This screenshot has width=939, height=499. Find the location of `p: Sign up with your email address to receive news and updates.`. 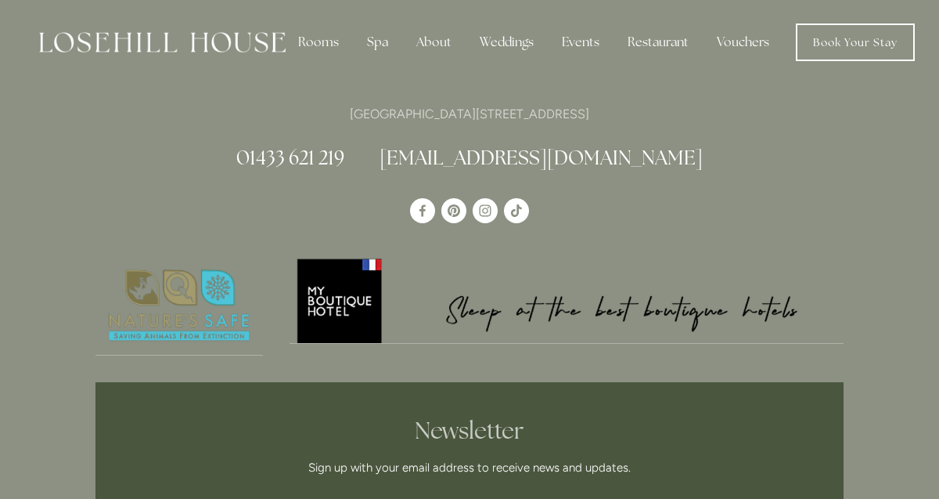

p: Sign up with your email address to receive news and updates. is located at coordinates (470, 467).